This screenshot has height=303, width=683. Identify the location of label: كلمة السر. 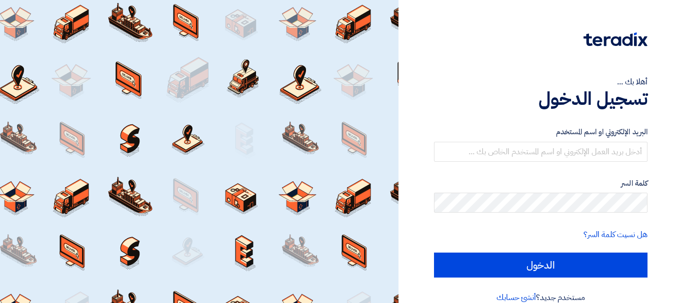
(540, 183).